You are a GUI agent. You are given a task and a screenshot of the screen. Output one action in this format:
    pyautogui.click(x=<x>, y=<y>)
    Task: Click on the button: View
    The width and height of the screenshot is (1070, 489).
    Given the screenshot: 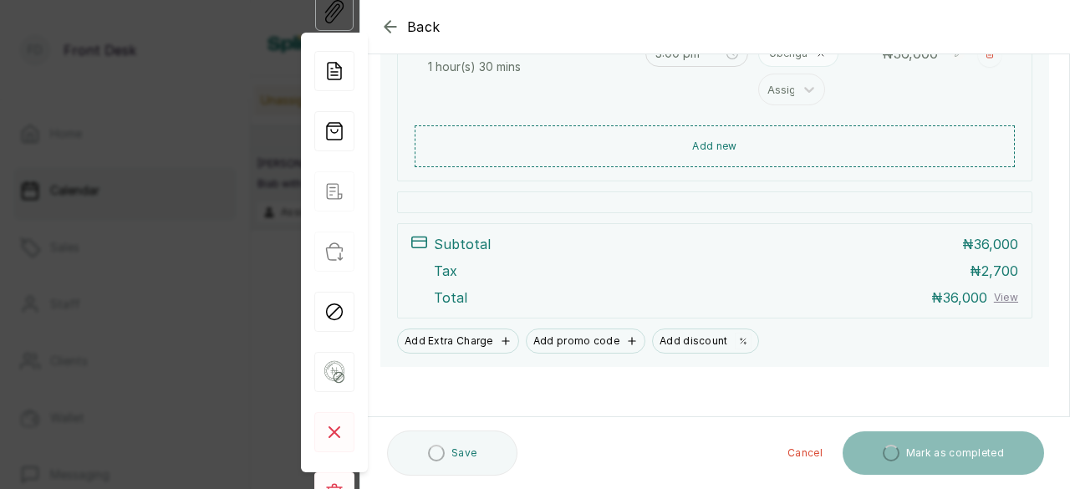 What is the action you would take?
    pyautogui.click(x=1005, y=297)
    